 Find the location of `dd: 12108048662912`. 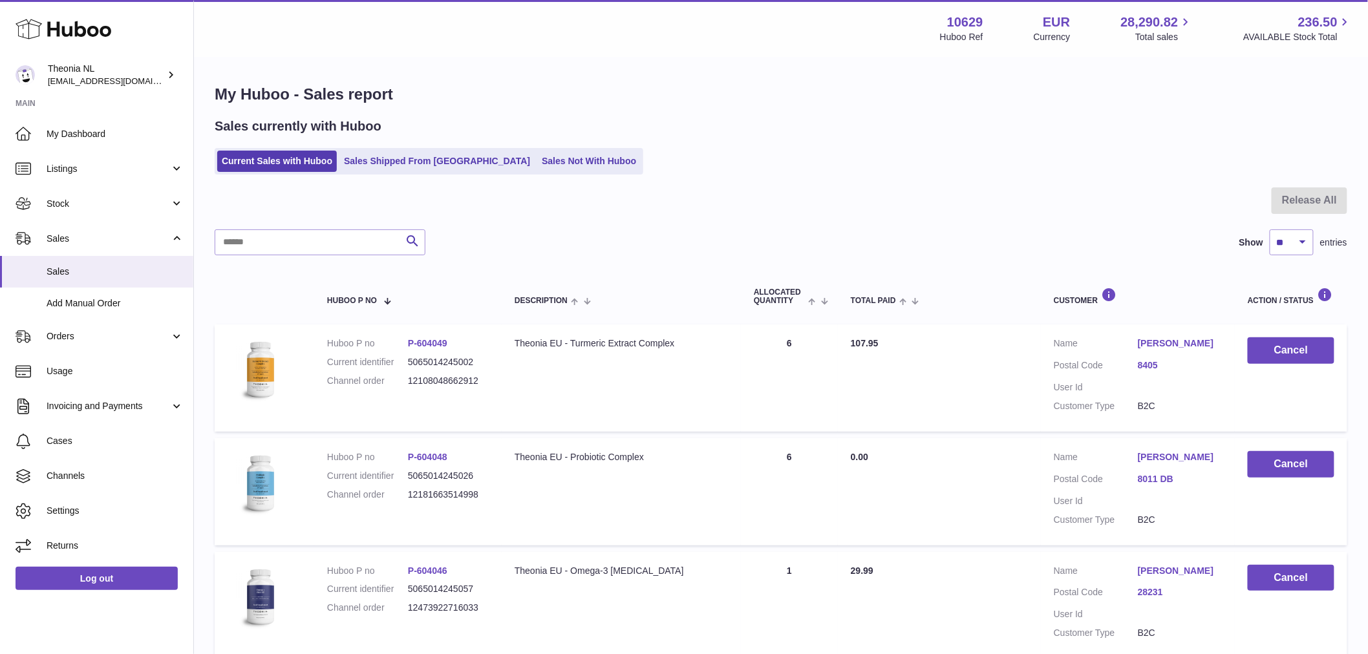

dd: 12108048662912 is located at coordinates (448, 381).